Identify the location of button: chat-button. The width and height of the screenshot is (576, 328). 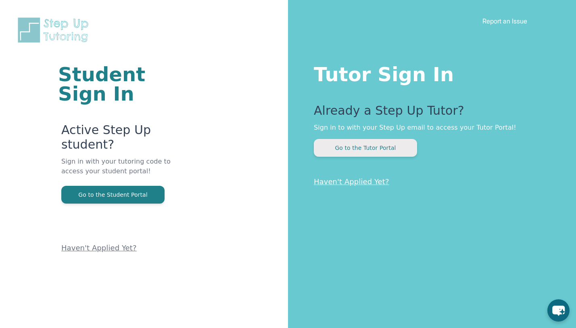
(558, 310).